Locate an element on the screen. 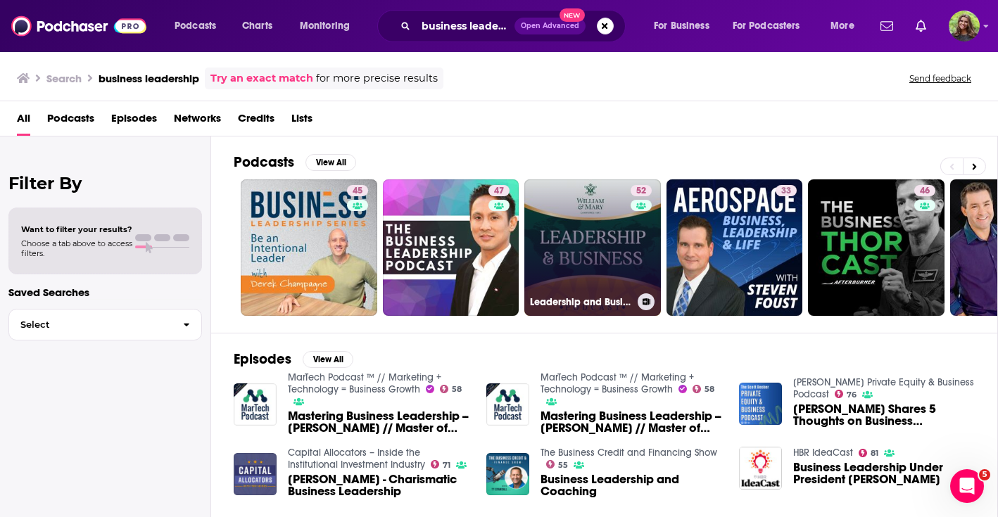  span: 52 is located at coordinates (641, 191).